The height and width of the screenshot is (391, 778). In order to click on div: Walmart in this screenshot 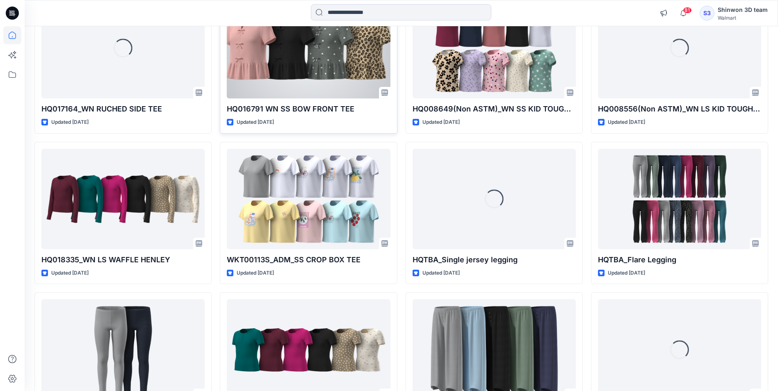, I will do `click(743, 18)`.